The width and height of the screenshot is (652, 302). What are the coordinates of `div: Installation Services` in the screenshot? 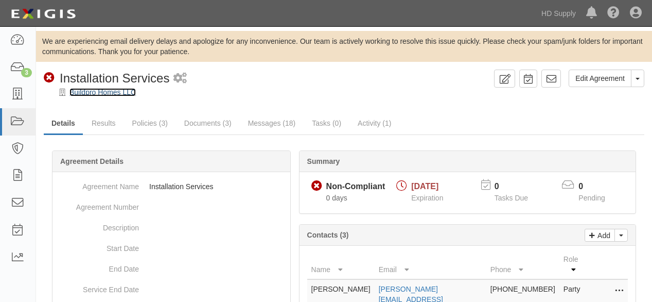 It's located at (107, 78).